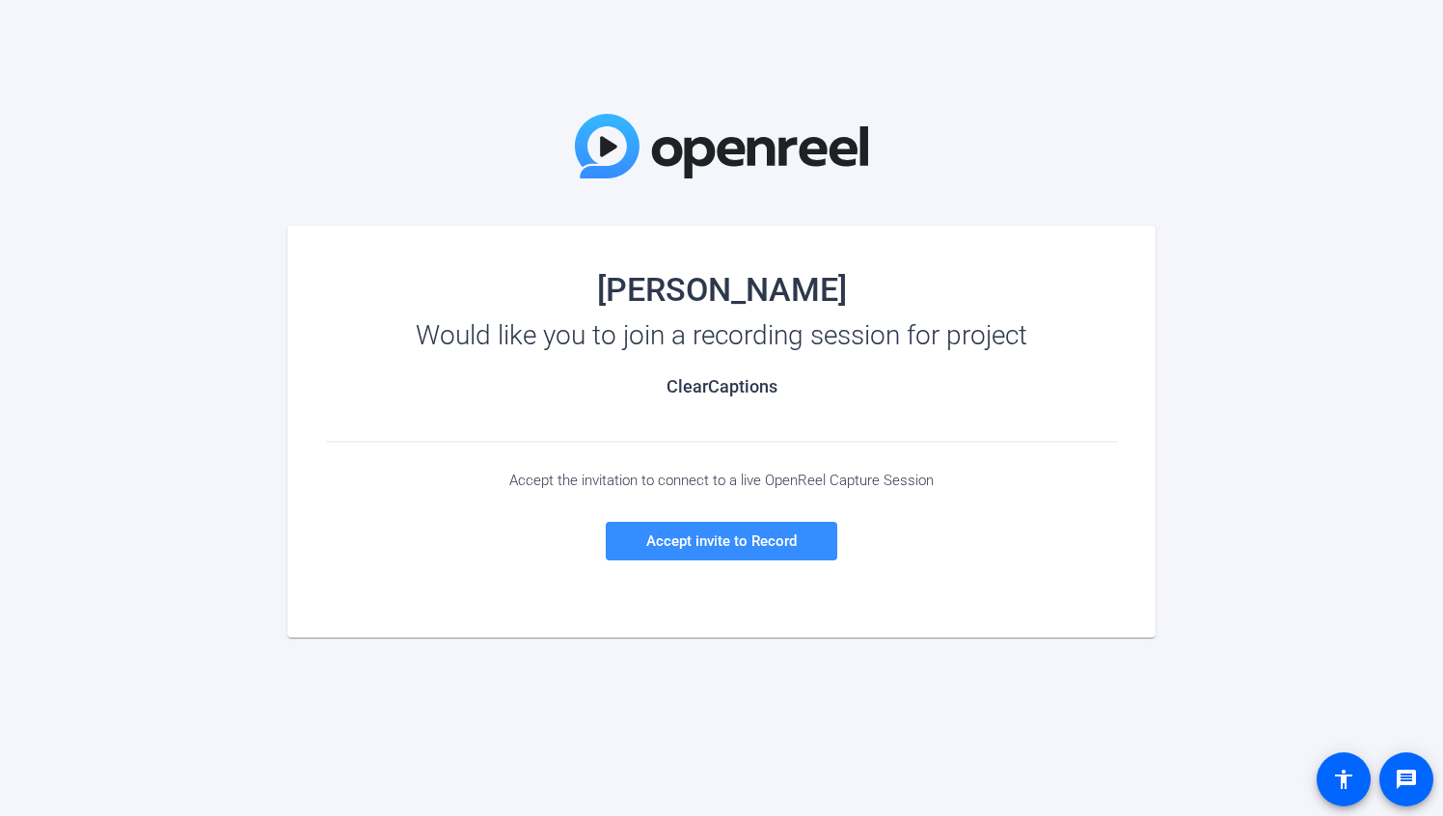 Image resolution: width=1443 pixels, height=816 pixels. What do you see at coordinates (721, 146) in the screenshot?
I see `img: OpenReel Logo` at bounding box center [721, 146].